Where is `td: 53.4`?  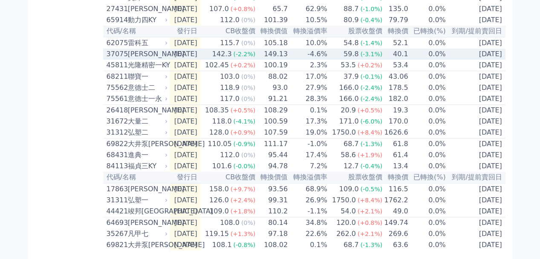 td: 53.4 is located at coordinates (395, 65).